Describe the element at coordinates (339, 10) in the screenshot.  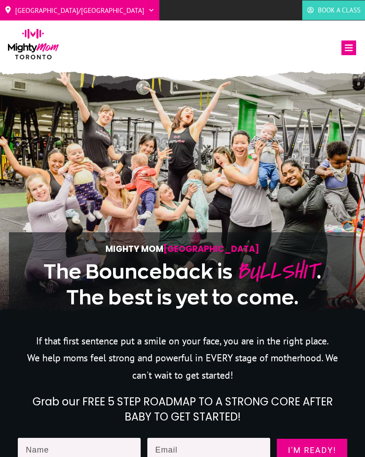
I see `span: Book a Class` at that location.